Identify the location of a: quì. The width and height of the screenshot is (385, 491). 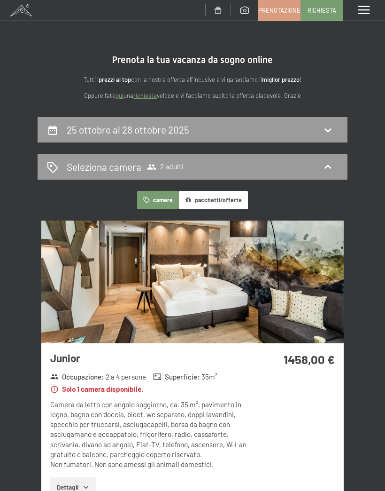
(119, 95).